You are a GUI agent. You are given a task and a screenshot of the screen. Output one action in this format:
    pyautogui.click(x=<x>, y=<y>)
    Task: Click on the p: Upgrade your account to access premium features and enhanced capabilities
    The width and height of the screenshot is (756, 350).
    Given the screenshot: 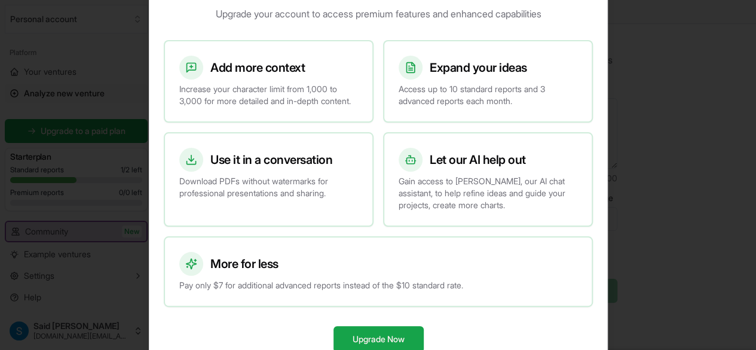 What is the action you would take?
    pyautogui.click(x=378, y=14)
    